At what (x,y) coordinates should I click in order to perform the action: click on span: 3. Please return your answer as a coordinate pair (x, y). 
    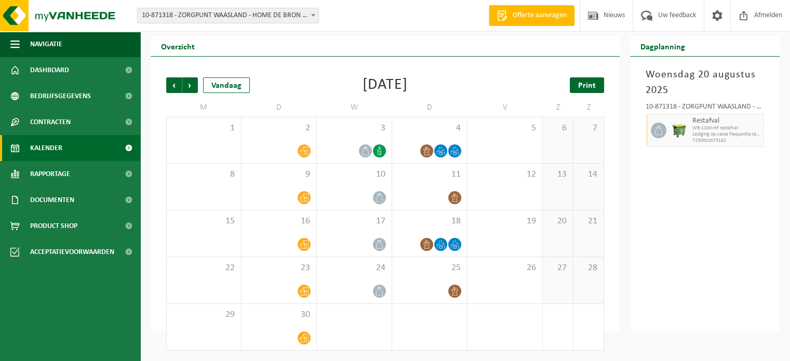
    Looking at the image, I should click on (354, 128).